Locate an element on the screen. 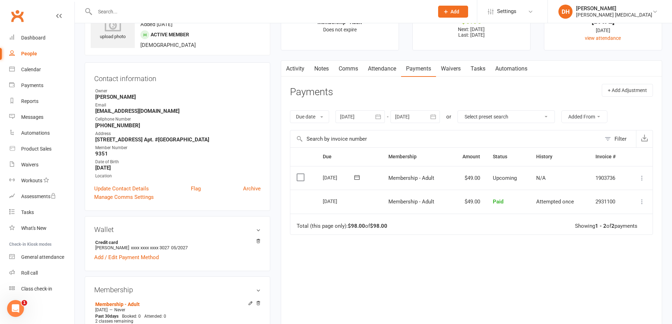 The image size is (672, 324). a: Class kiosk mode is located at coordinates (42, 289).